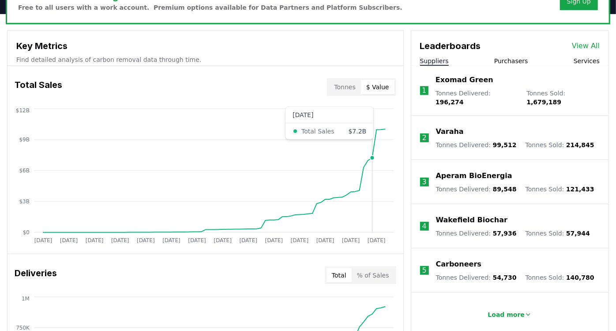 The width and height of the screenshot is (616, 331). Describe the element at coordinates (450, 102) in the screenshot. I see `span: 196,274` at that location.